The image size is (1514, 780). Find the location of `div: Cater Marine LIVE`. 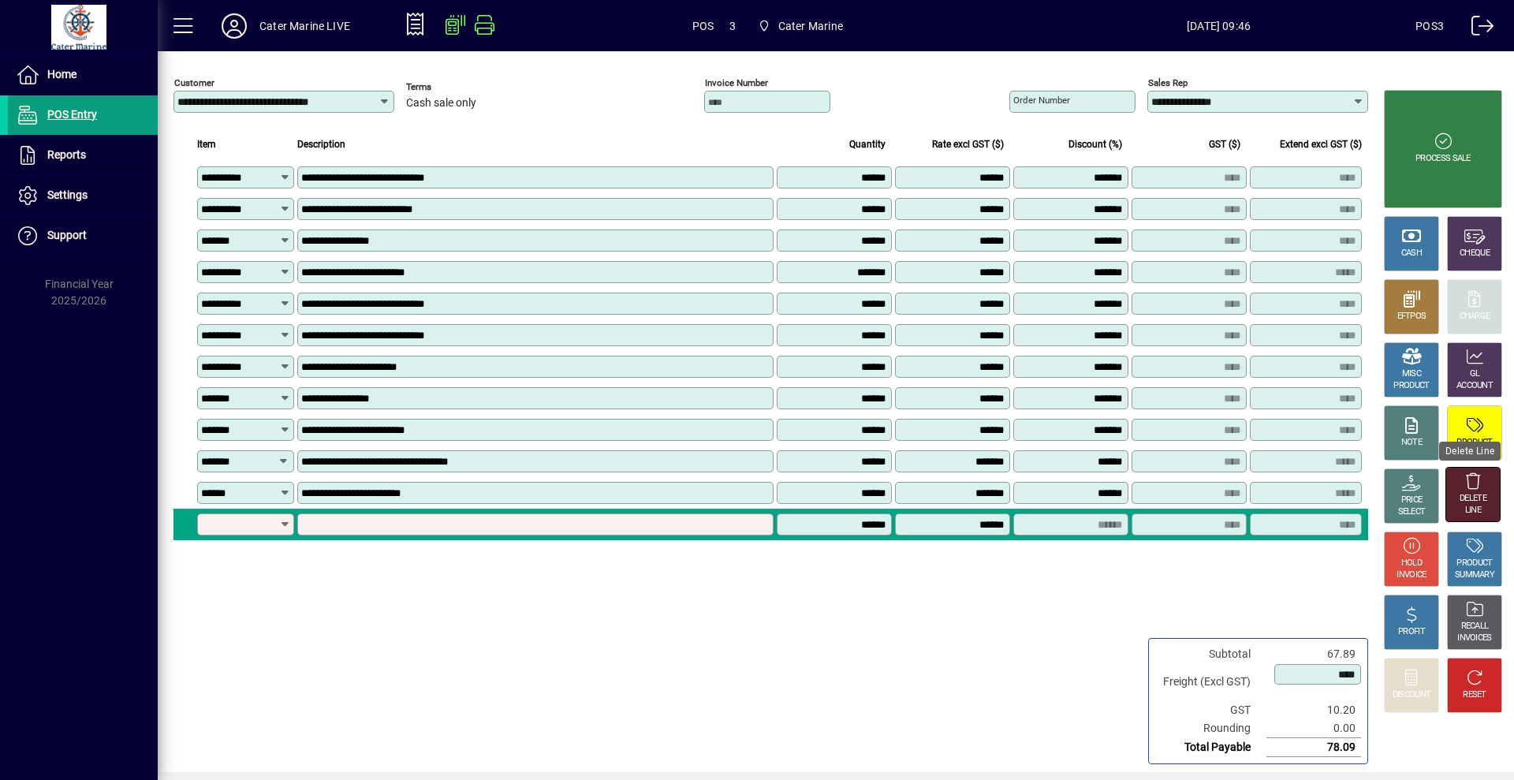

div: Cater Marine LIVE is located at coordinates (304, 26).